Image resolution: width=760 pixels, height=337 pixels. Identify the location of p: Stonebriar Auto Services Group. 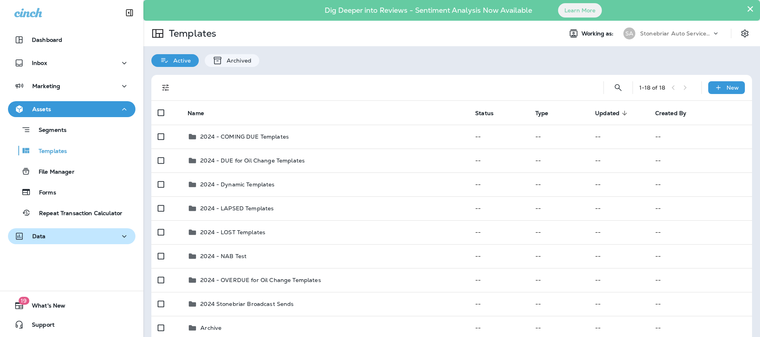
(676, 33).